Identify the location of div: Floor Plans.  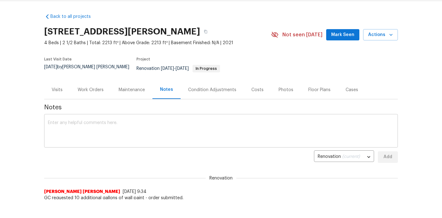
(319, 90).